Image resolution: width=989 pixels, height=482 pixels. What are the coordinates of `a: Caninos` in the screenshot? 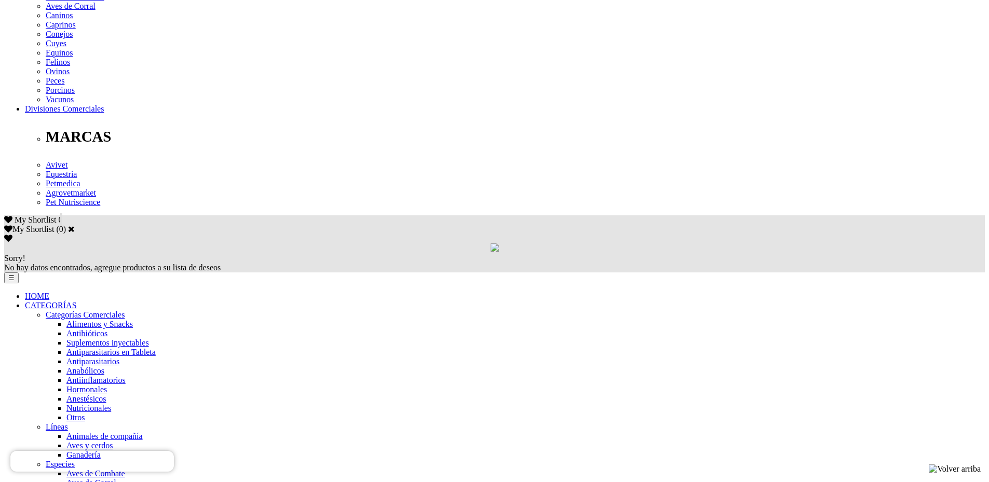 It's located at (59, 15).